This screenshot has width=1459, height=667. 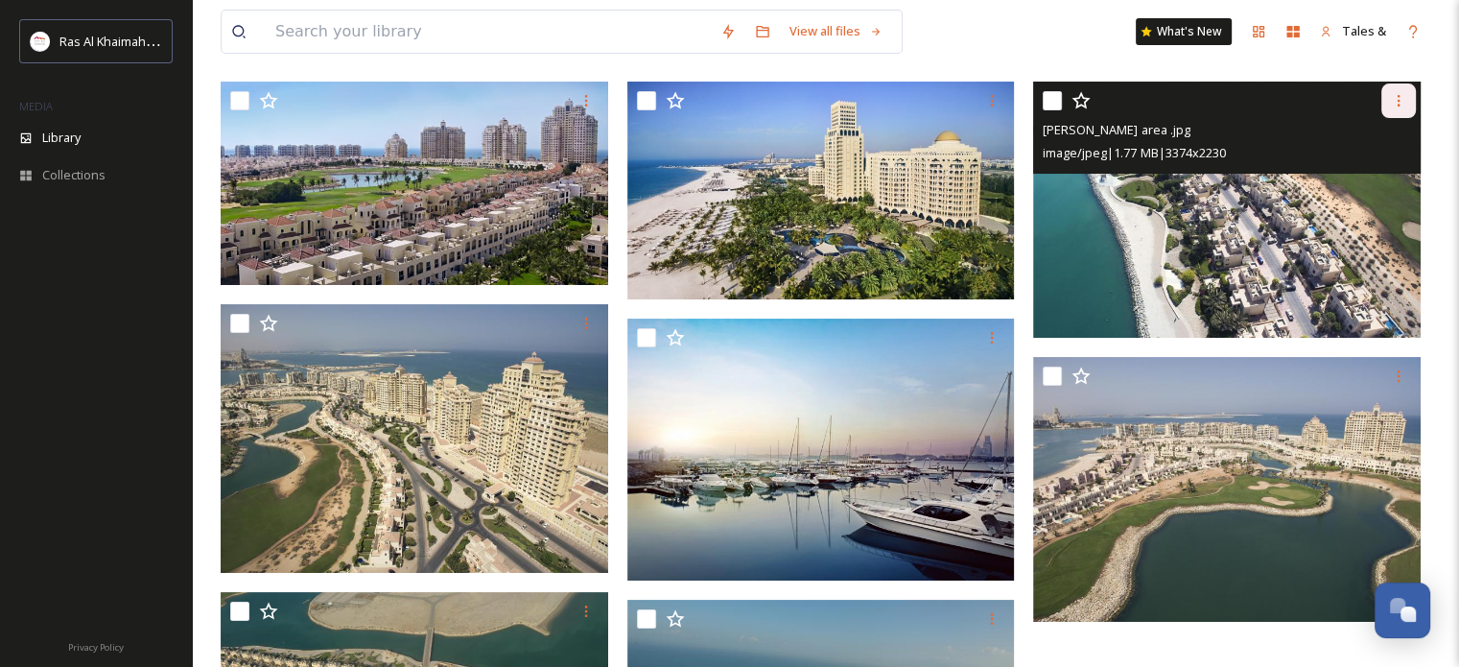 What do you see at coordinates (1184, 32) in the screenshot?
I see `a: What's New` at bounding box center [1184, 32].